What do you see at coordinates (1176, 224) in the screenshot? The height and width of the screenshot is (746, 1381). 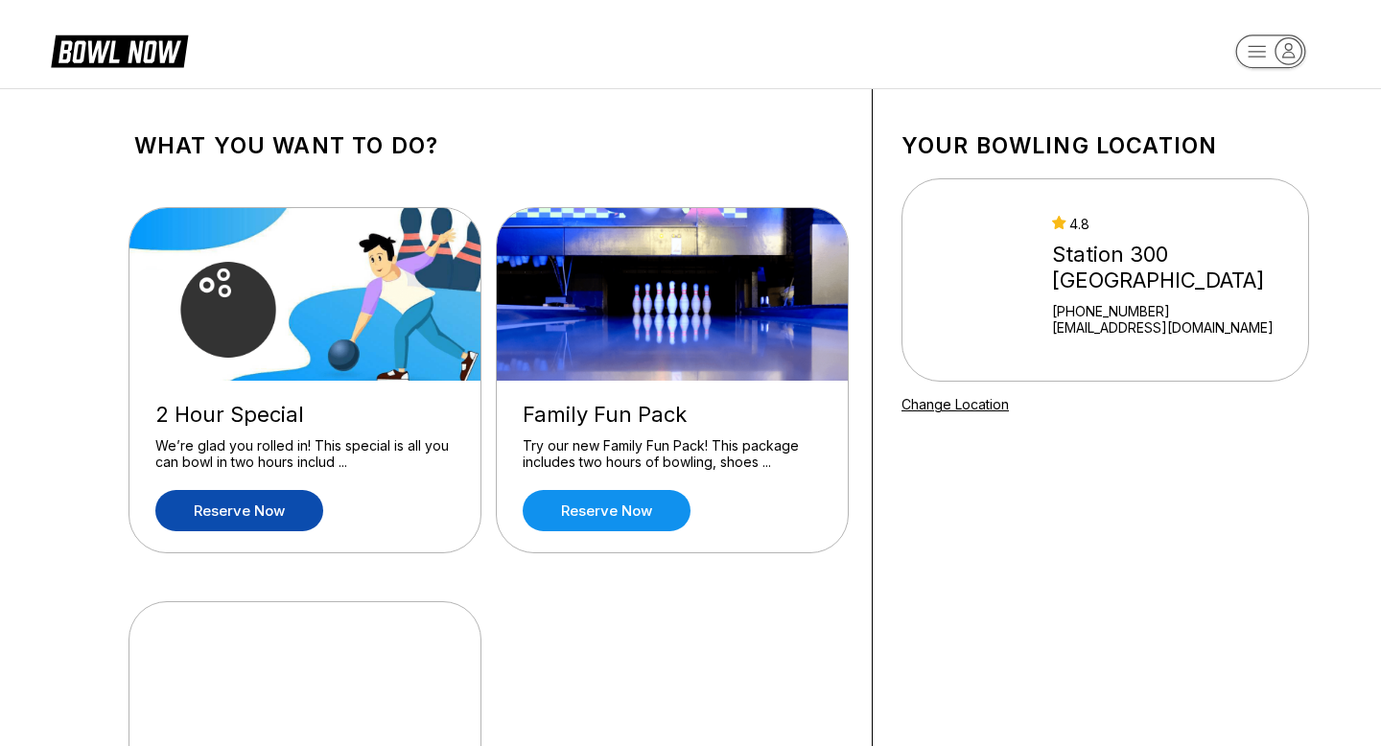 I see `div: 4.8` at bounding box center [1176, 224].